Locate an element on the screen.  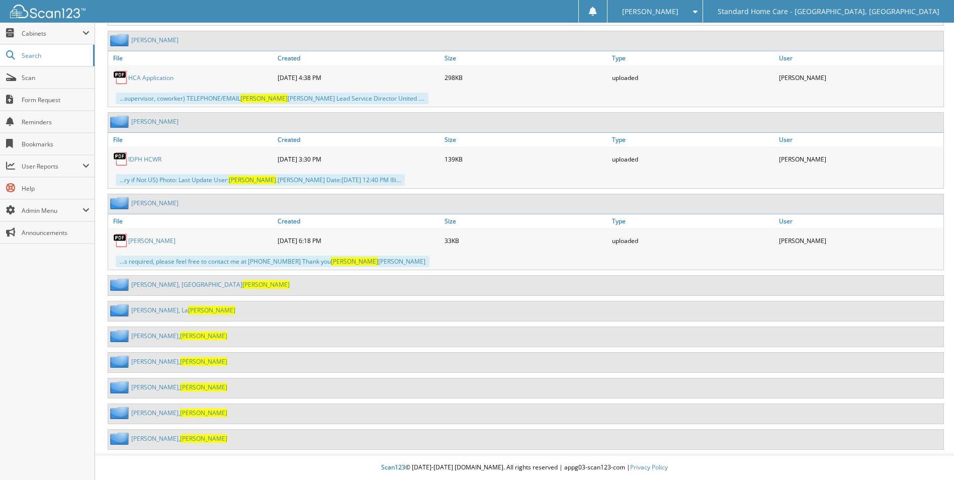
span: Scan123 is located at coordinates (393, 467).